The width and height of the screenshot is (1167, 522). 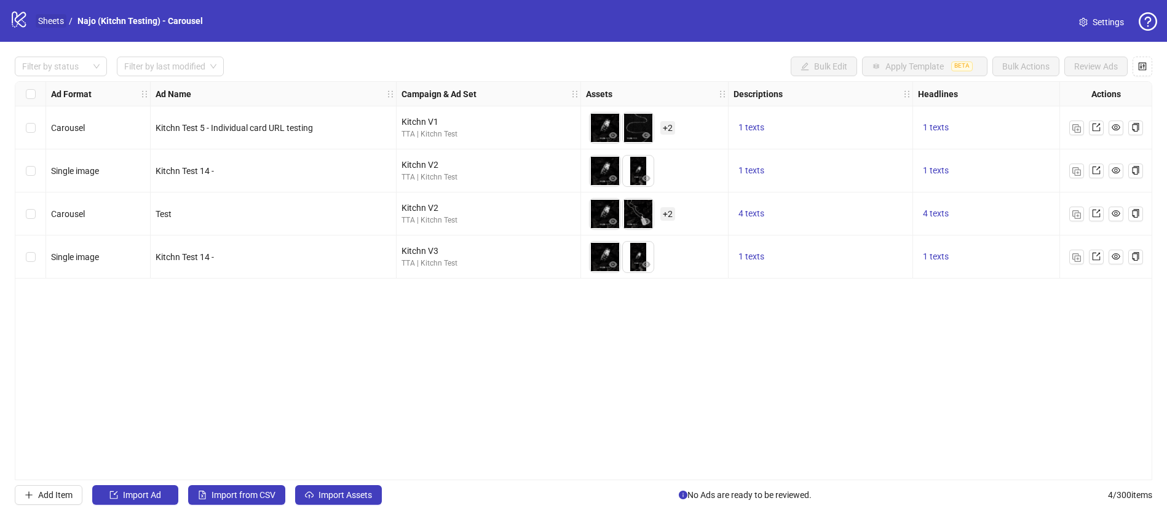 What do you see at coordinates (173, 94) in the screenshot?
I see `strong: Ad Name` at bounding box center [173, 94].